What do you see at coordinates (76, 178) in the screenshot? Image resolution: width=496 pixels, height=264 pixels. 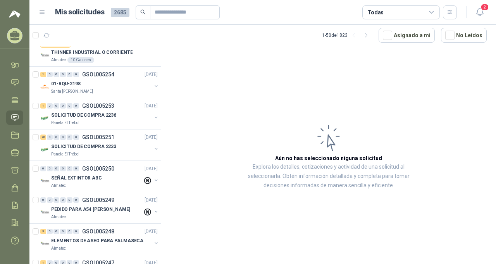 I see `p: SEÑAL EXTINTOR ABC` at bounding box center [76, 178].